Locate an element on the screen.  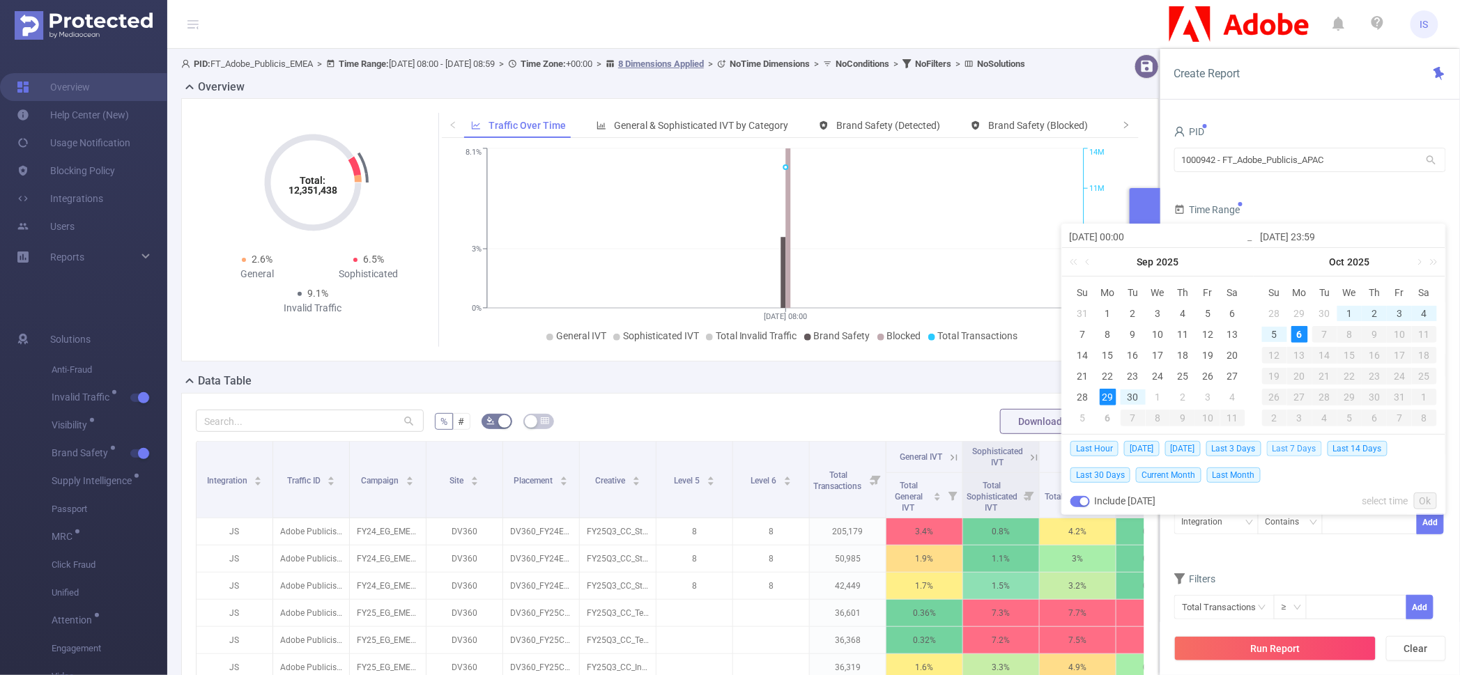
a: Next year (Control + right) is located at coordinates (1432, 262).